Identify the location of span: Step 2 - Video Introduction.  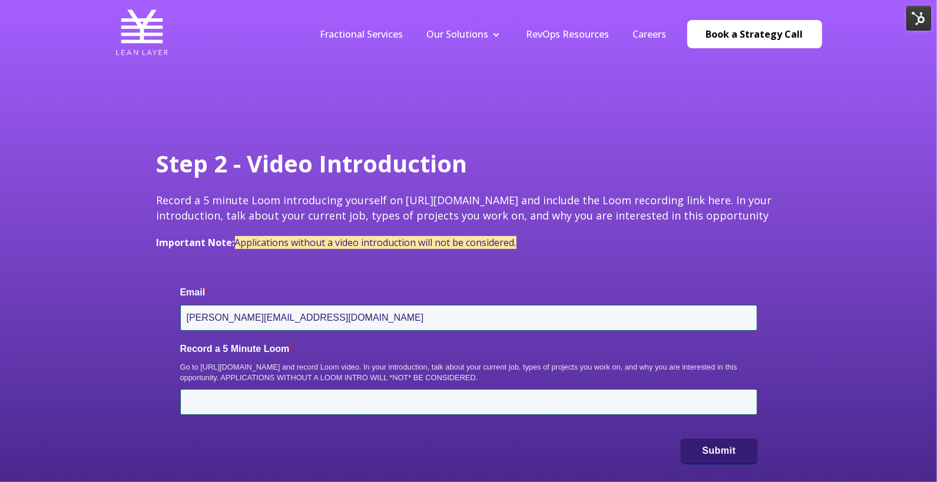
(312, 163).